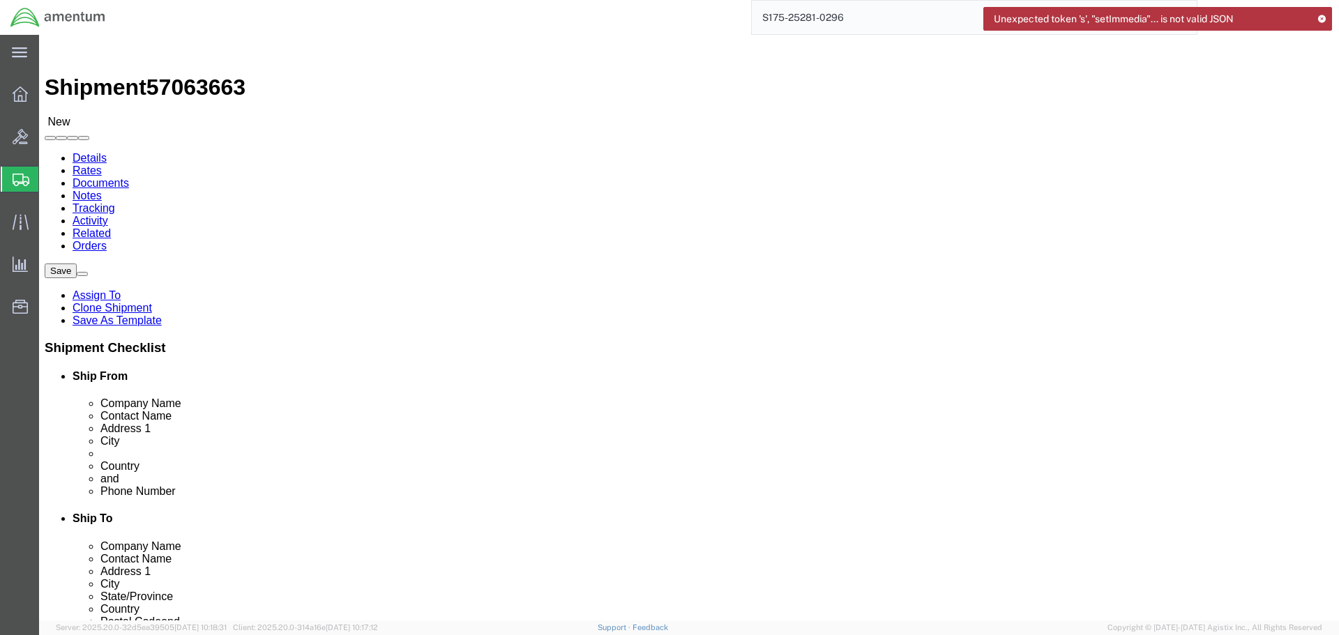  Describe the element at coordinates (141, 627) in the screenshot. I see `span: Server: 2025.20.0-32d5ea39505` at that location.